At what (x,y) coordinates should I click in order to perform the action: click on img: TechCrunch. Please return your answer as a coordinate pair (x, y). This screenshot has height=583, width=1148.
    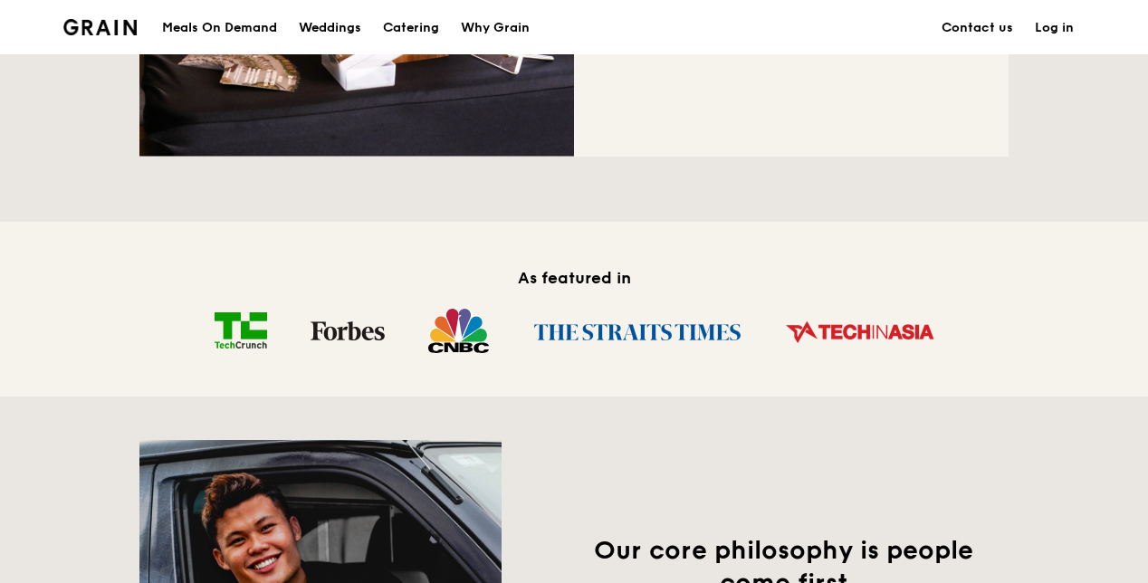
    Looking at the image, I should click on (241, 330).